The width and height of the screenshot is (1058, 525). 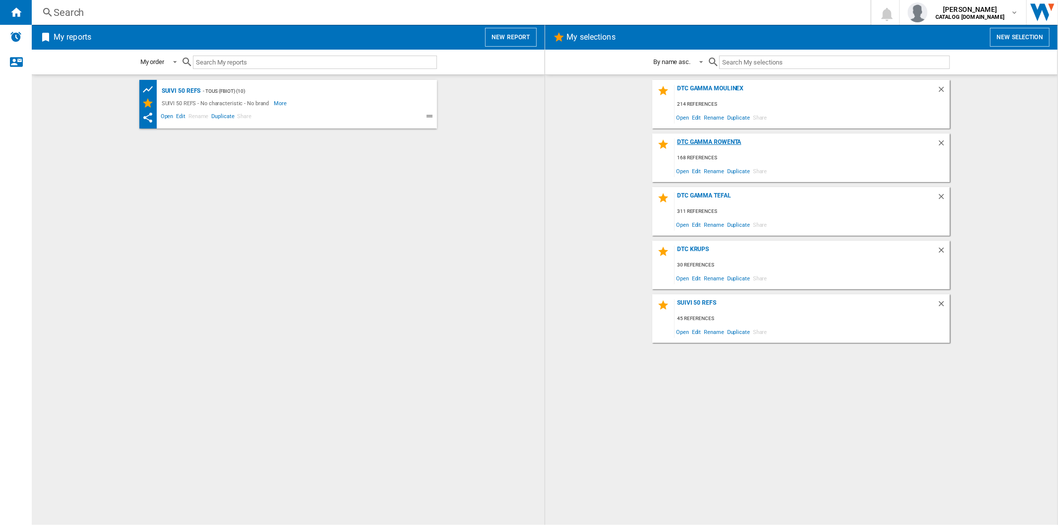 I want to click on span: More, so click(x=281, y=103).